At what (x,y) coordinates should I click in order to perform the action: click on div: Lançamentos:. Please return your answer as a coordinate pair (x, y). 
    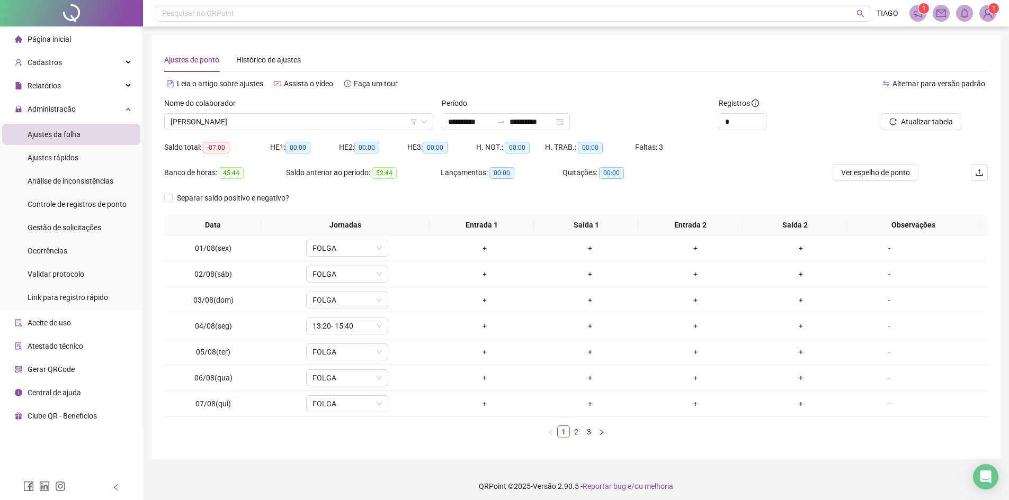
    Looking at the image, I should click on (501, 173).